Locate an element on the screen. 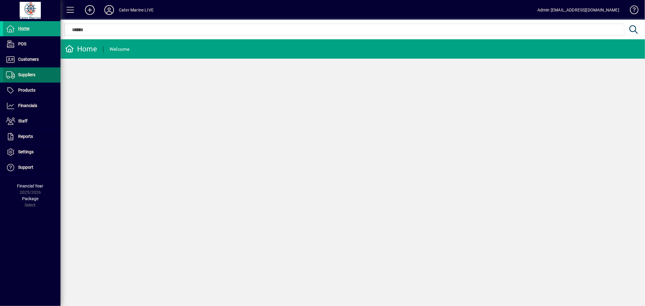  a: Settings is located at coordinates (32, 152).